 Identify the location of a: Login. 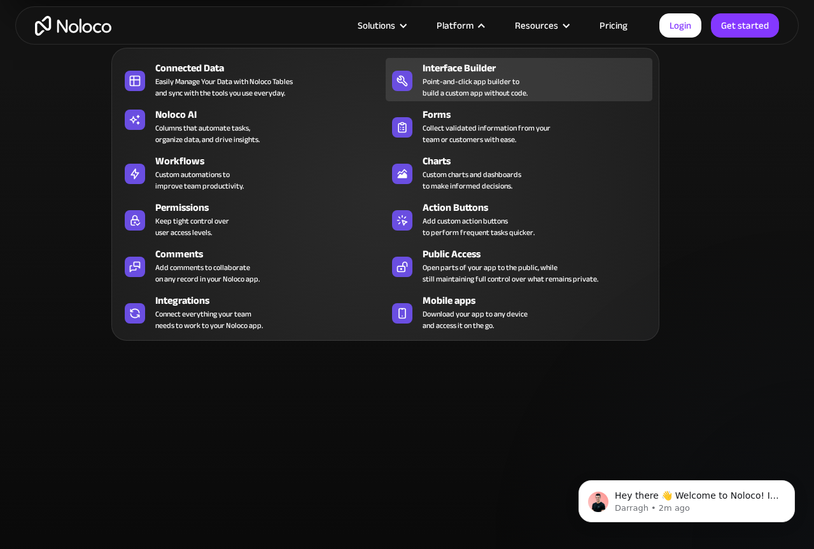
(680, 25).